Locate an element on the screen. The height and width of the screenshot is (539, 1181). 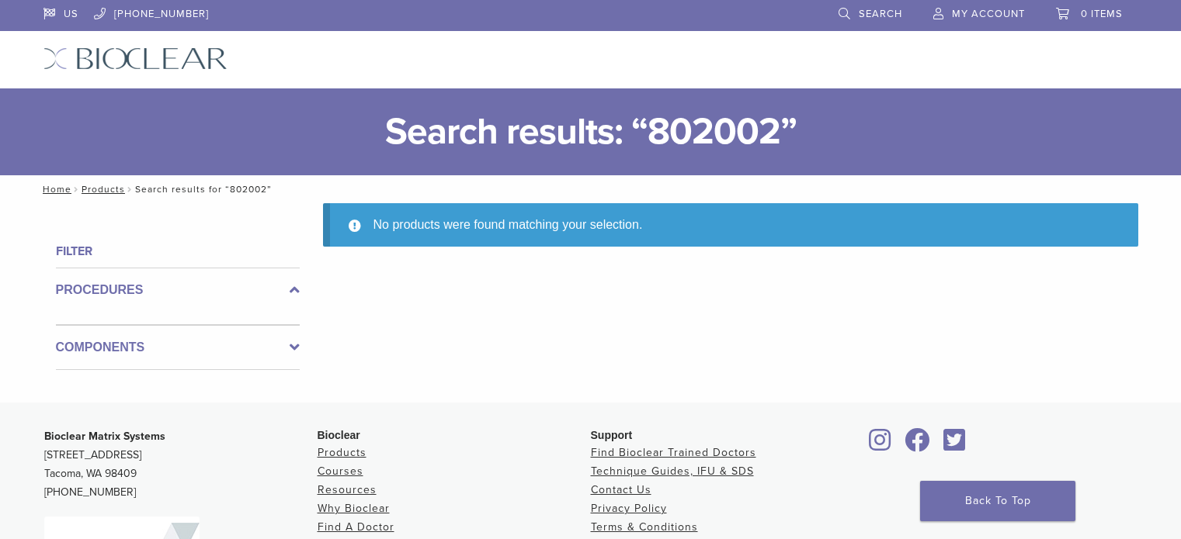
a: Why Bioclear is located at coordinates (353, 508).